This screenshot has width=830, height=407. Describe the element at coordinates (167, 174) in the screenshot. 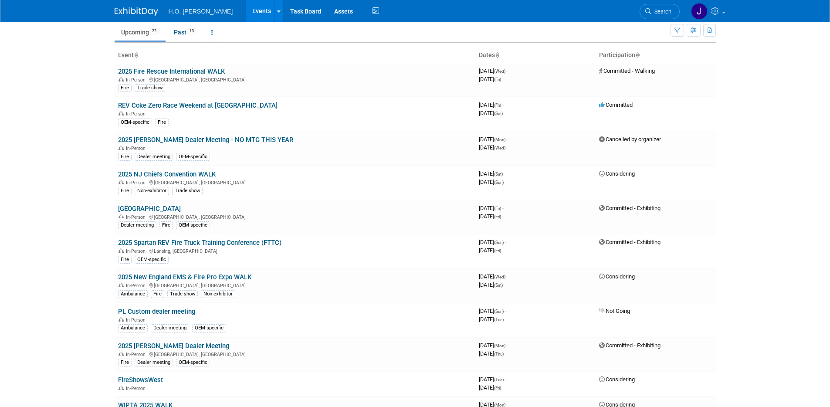

I see `a: 2025 NJ Chiefs Convention WALK` at that location.